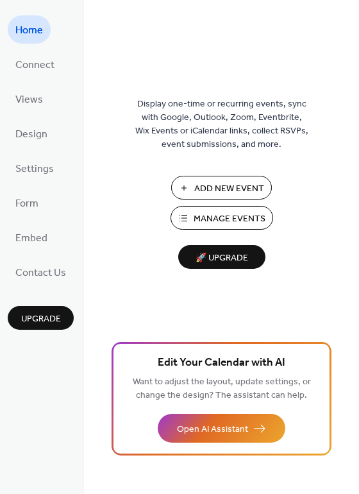 Image resolution: width=359 pixels, height=494 pixels. I want to click on a: Design, so click(31, 133).